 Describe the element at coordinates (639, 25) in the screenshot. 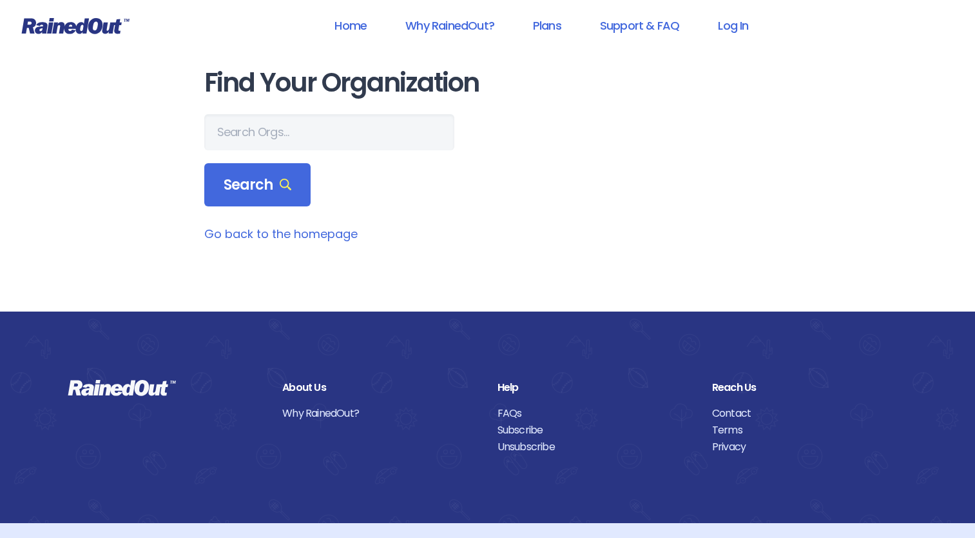

I see `a: Support & FAQ` at that location.